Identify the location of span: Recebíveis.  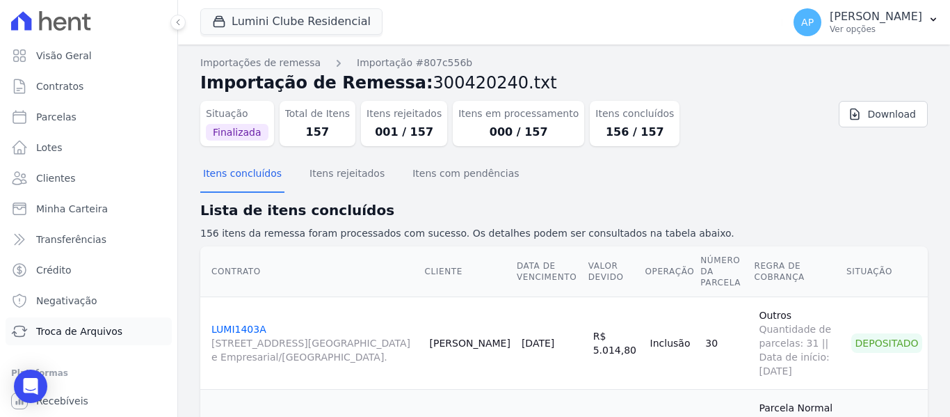
(62, 401).